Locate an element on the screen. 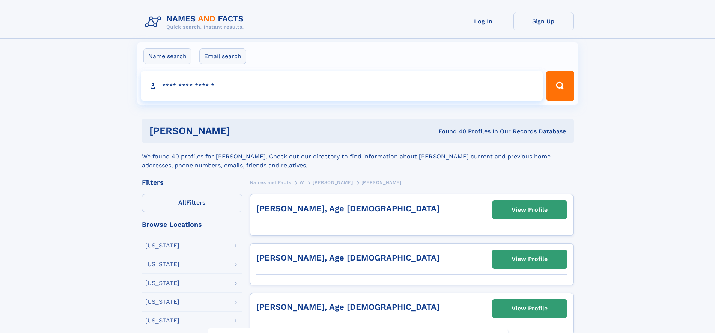 Image resolution: width=715 pixels, height=333 pixels. span: W is located at coordinates (302, 182).